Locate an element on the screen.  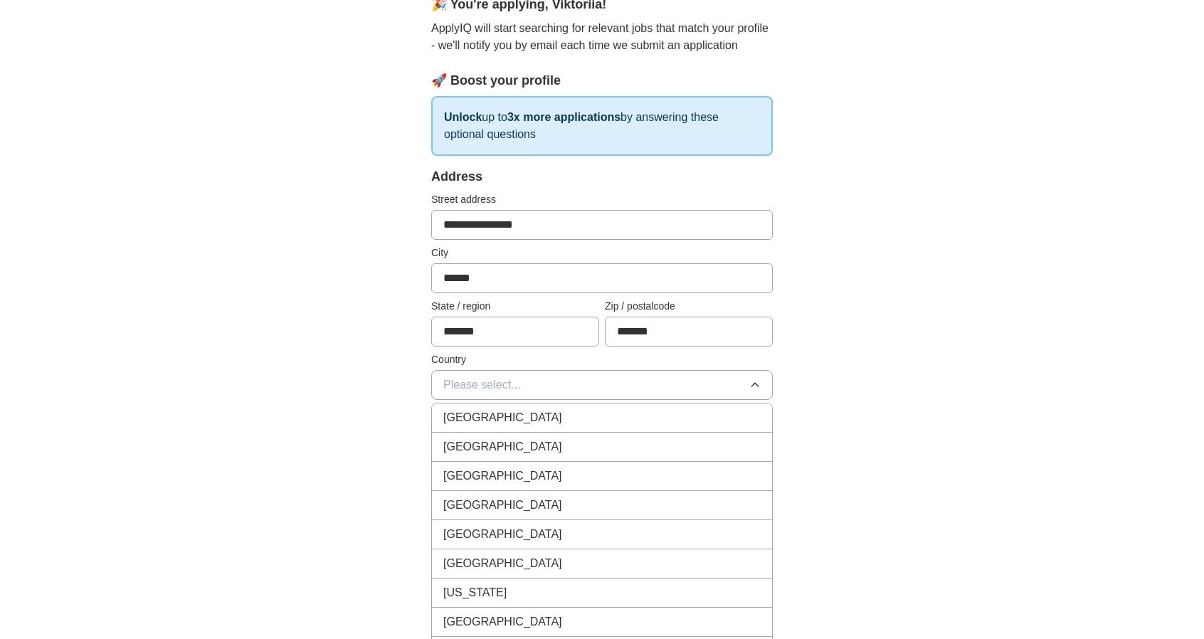
button: Please select... is located at coordinates (602, 385).